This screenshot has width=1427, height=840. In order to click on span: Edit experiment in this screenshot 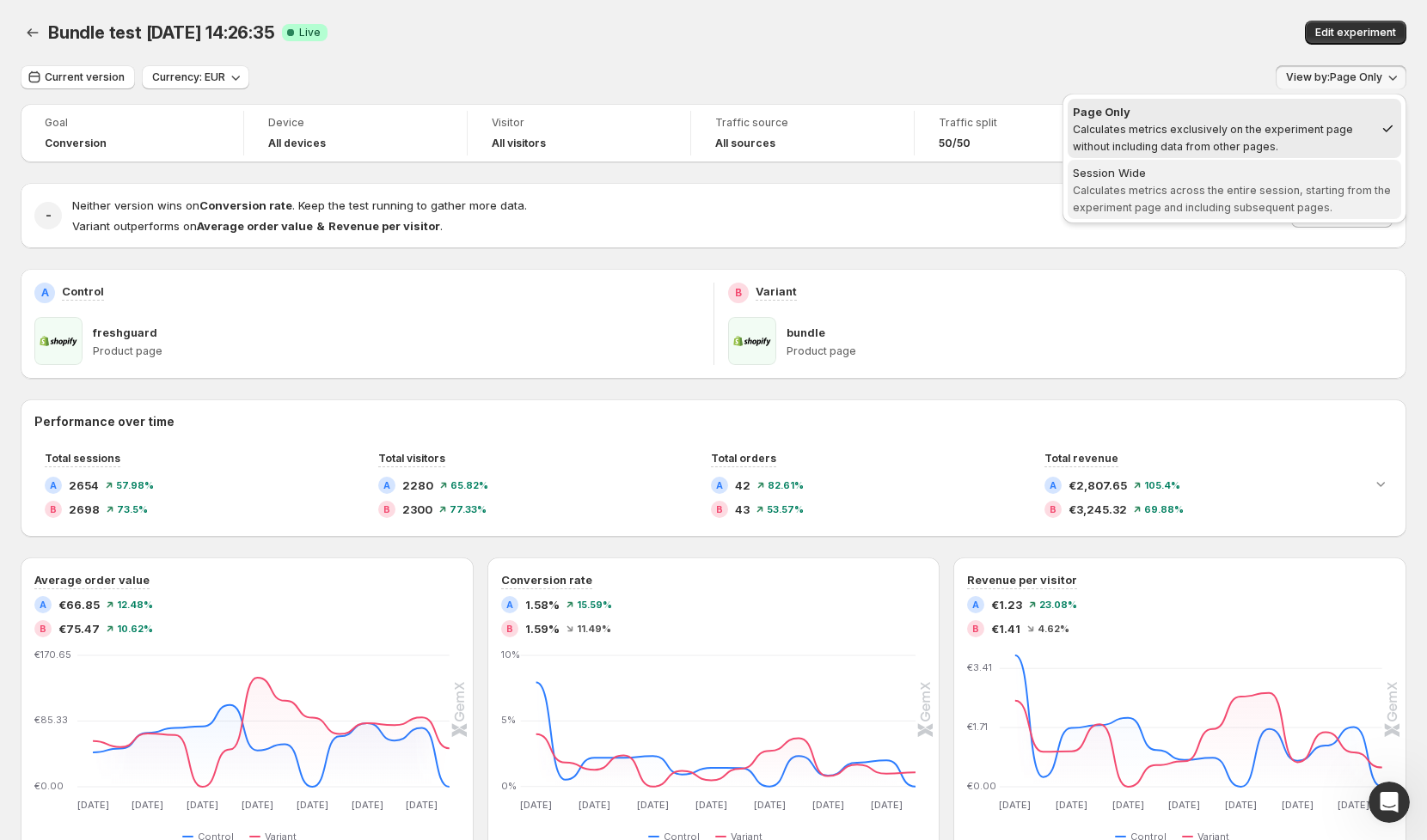, I will do `click(1356, 32)`.